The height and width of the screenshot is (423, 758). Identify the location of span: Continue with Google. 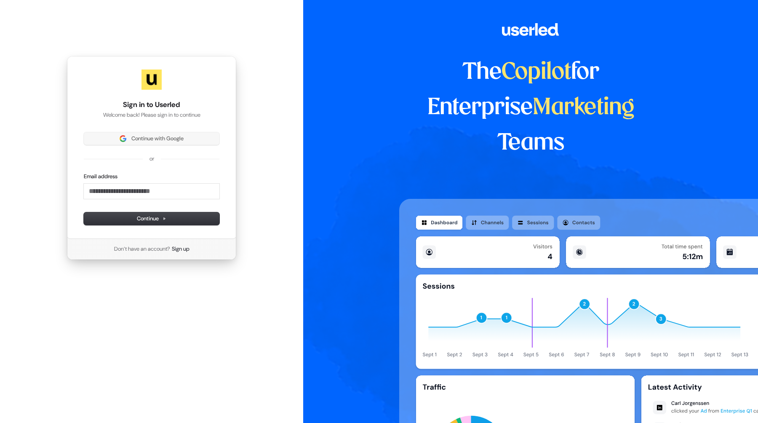
(157, 139).